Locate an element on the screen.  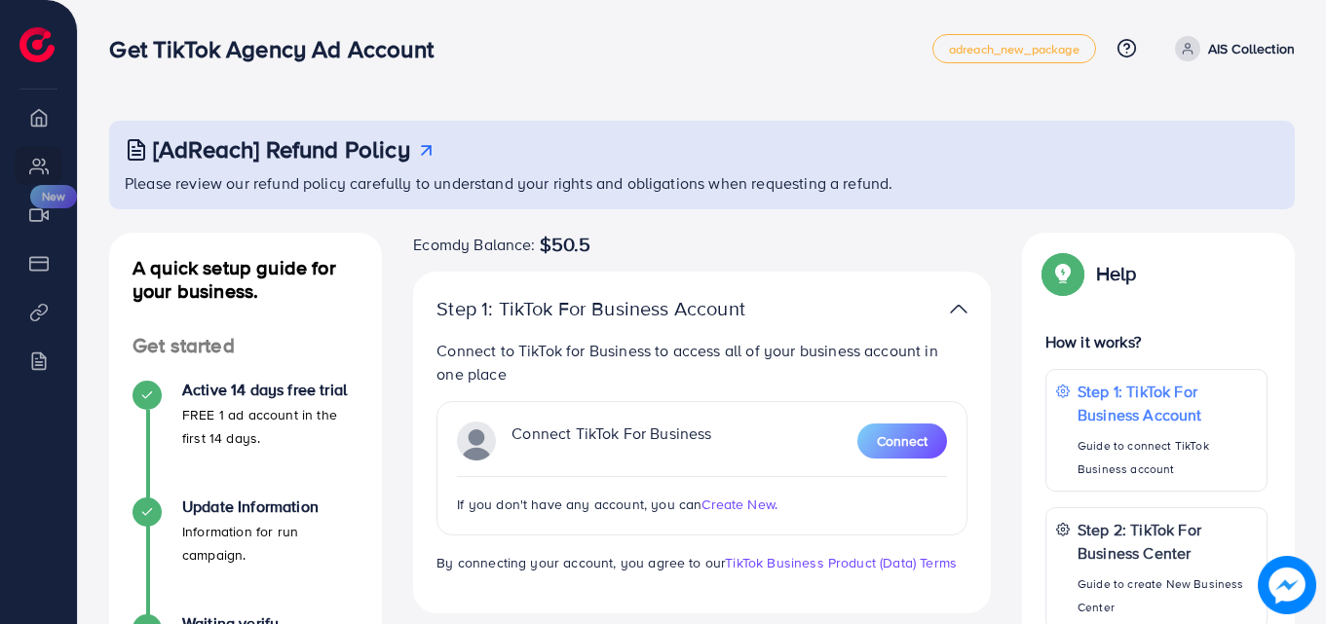
h4: Active 14 days free trial is located at coordinates (270, 390).